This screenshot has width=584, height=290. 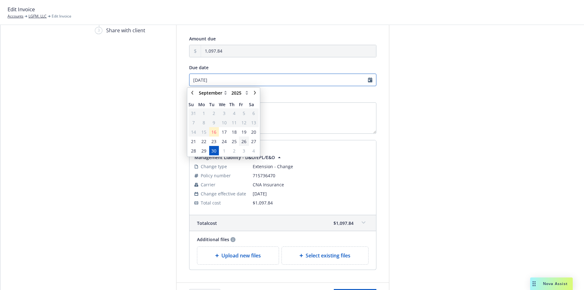 I want to click on span: 22, so click(x=204, y=141).